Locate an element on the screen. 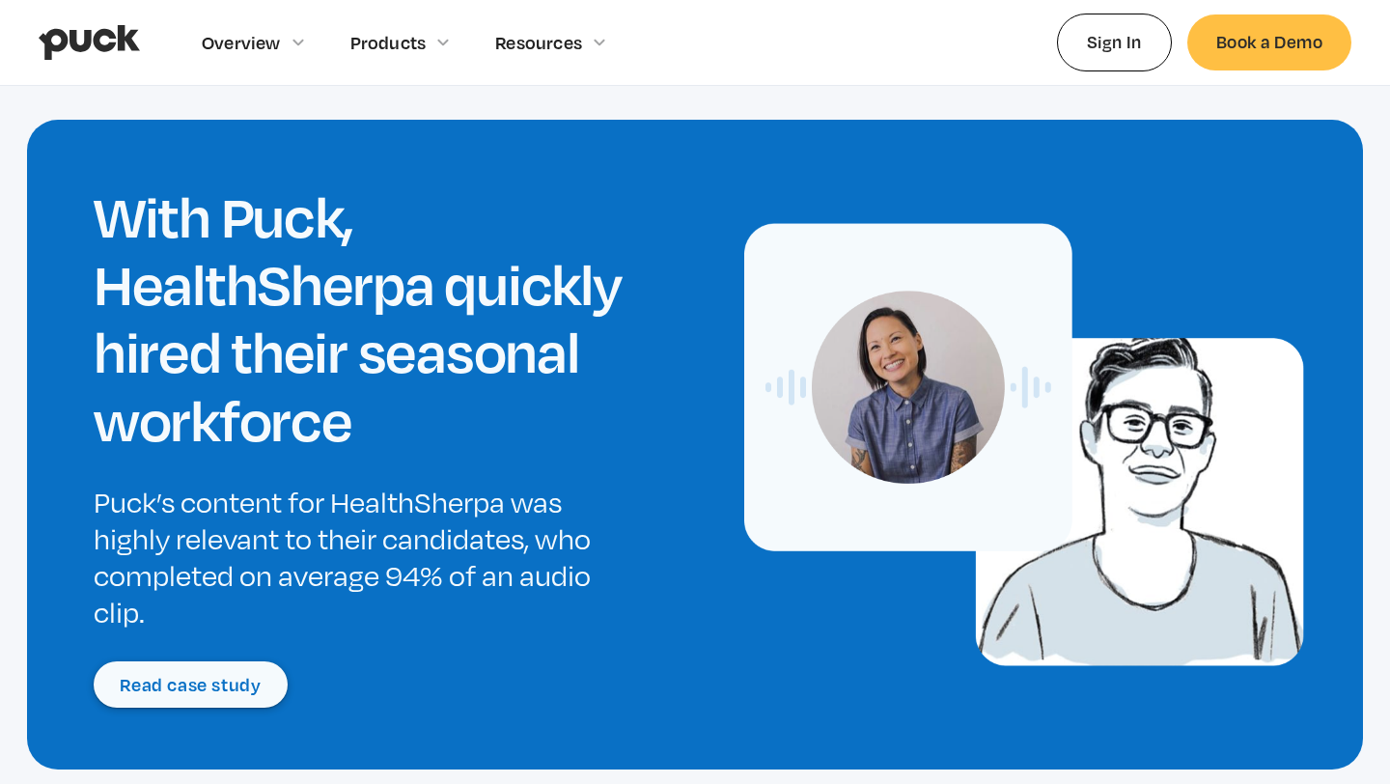 This screenshot has height=784, width=1390. a: Read case study is located at coordinates (190, 685).